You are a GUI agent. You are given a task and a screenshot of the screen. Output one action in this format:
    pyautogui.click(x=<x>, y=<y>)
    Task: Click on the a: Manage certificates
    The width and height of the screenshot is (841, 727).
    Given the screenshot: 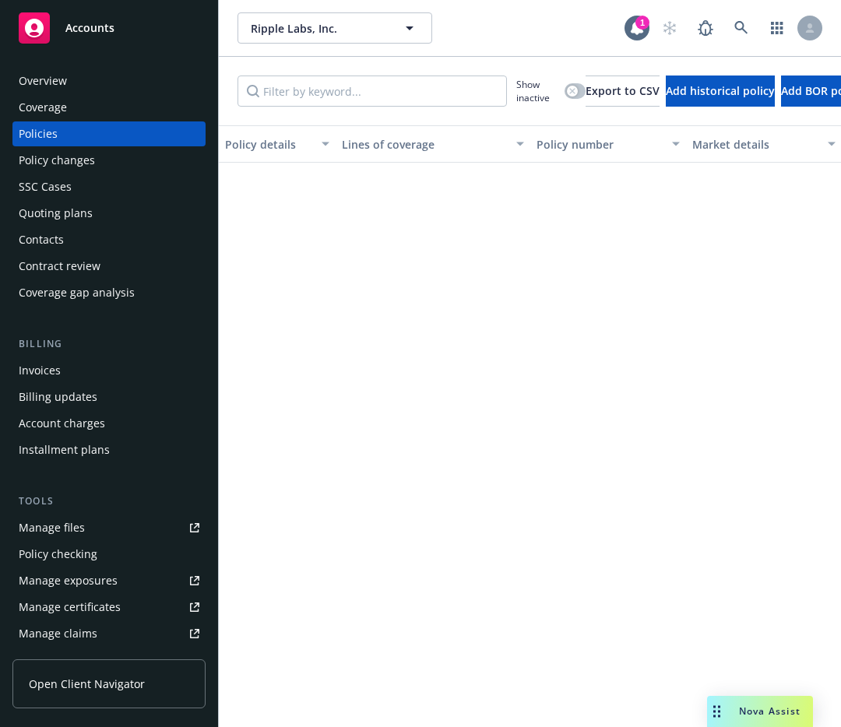 What is the action you would take?
    pyautogui.click(x=109, y=607)
    